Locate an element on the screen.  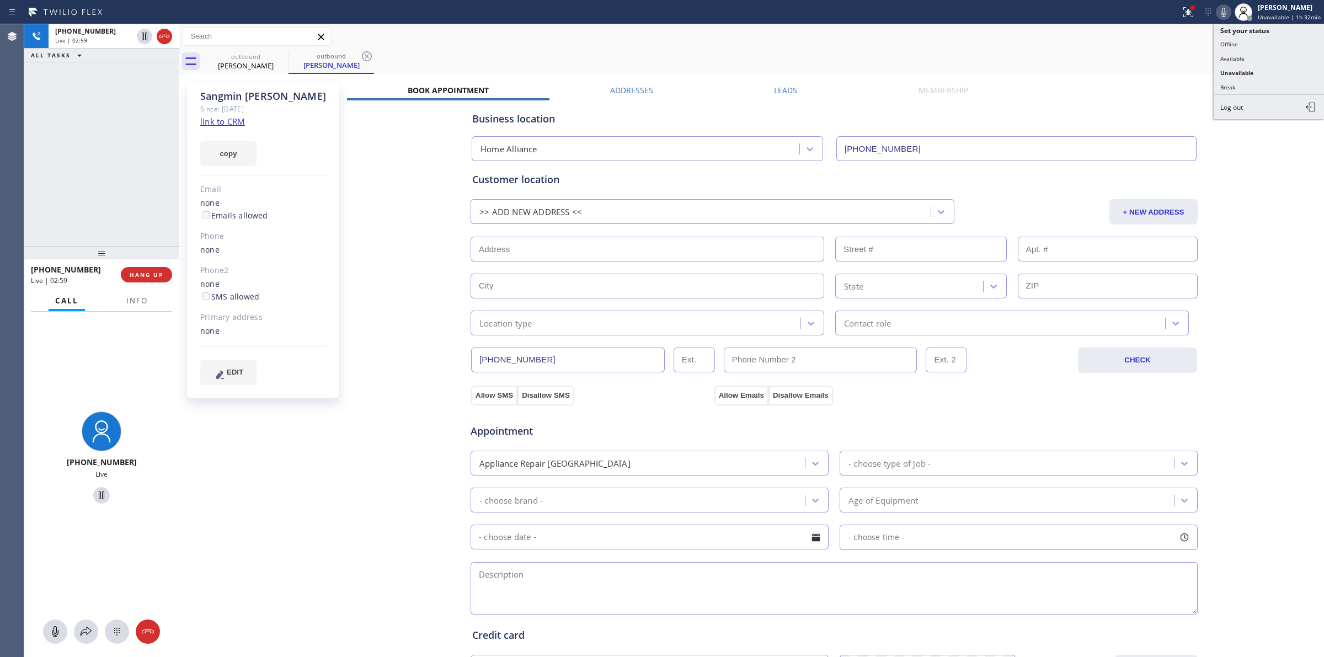
div: Credit card is located at coordinates (834, 635).